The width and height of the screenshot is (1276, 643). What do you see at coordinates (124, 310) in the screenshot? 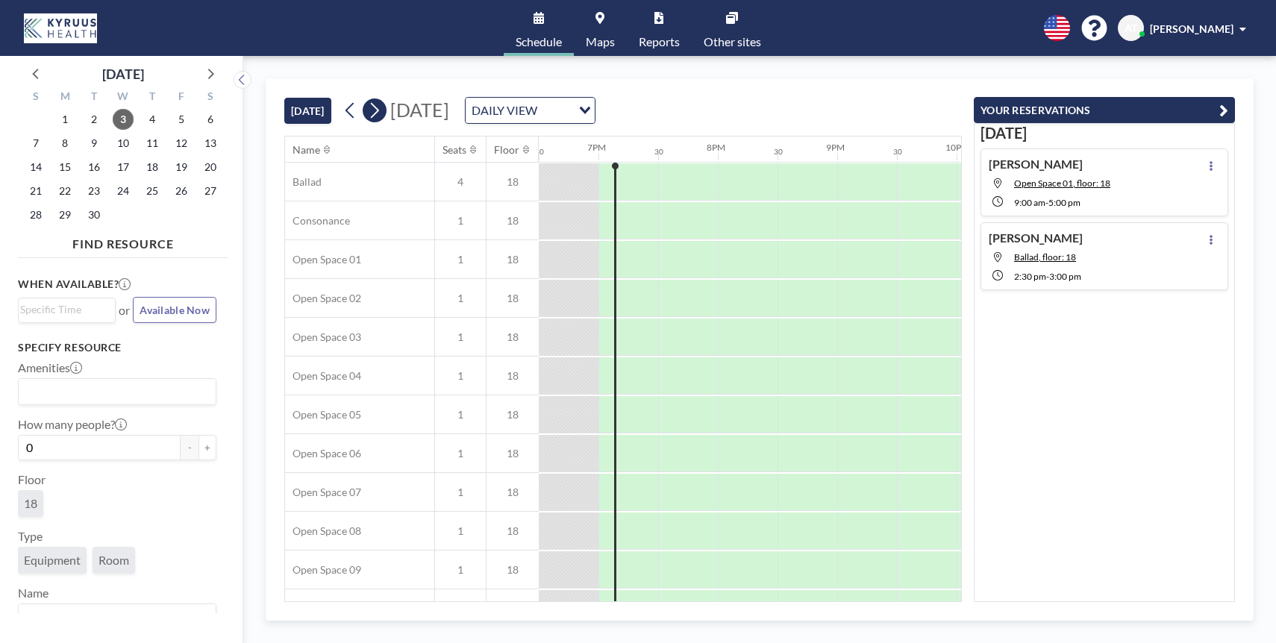
I see `span: or` at bounding box center [124, 310].